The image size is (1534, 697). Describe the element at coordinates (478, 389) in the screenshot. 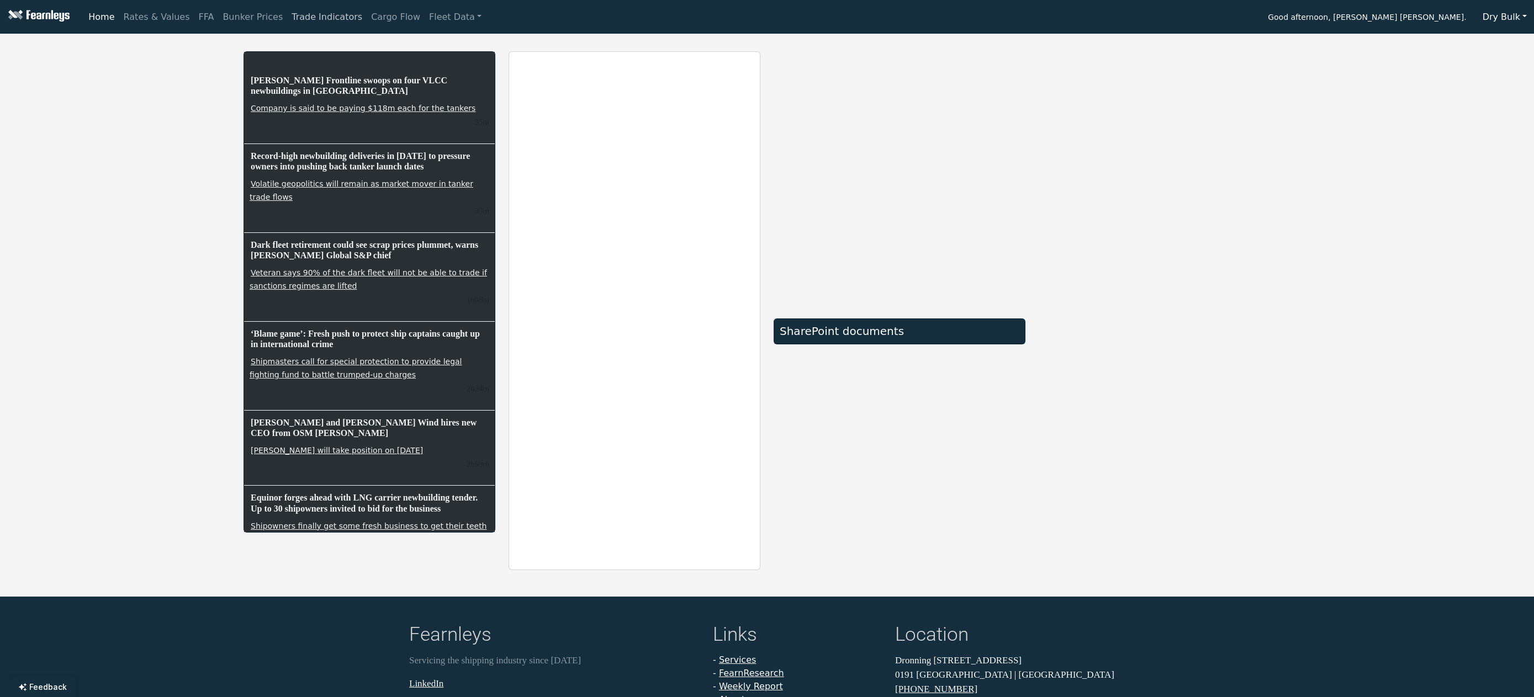

I see `small: 10/09/2025, 10:26:47` at that location.